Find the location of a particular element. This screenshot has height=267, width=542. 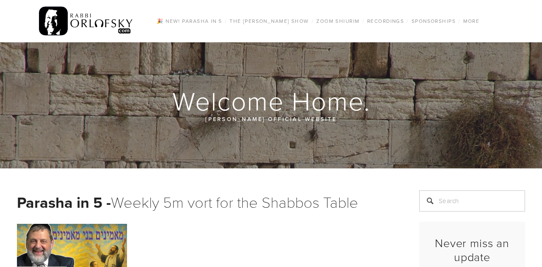

strong: Parasha in 5 - is located at coordinates (64, 203).